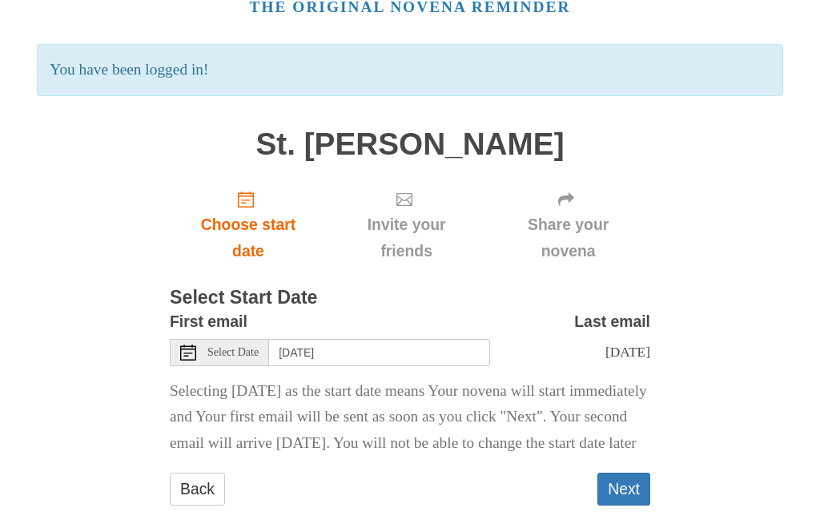 Image resolution: width=820 pixels, height=528 pixels. I want to click on label: Last email, so click(612, 322).